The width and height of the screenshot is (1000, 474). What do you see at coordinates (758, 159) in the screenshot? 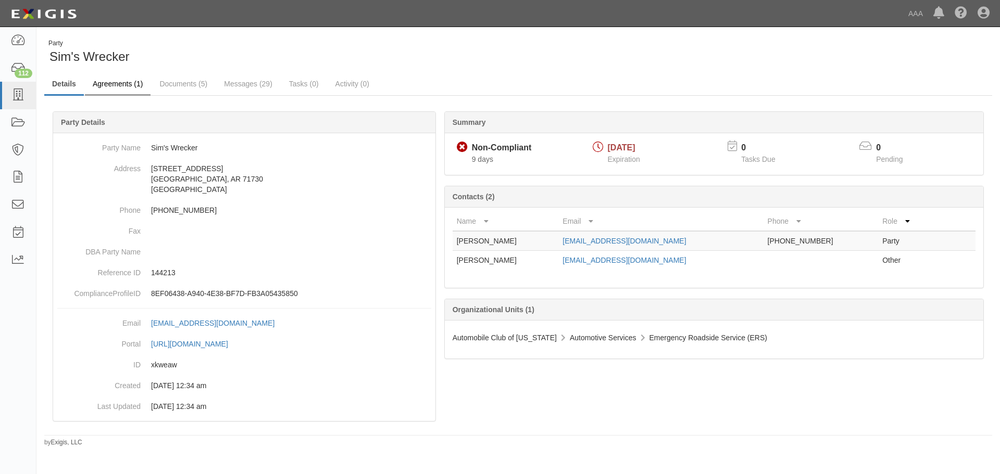
I see `span: Tasks Due` at bounding box center [758, 159].